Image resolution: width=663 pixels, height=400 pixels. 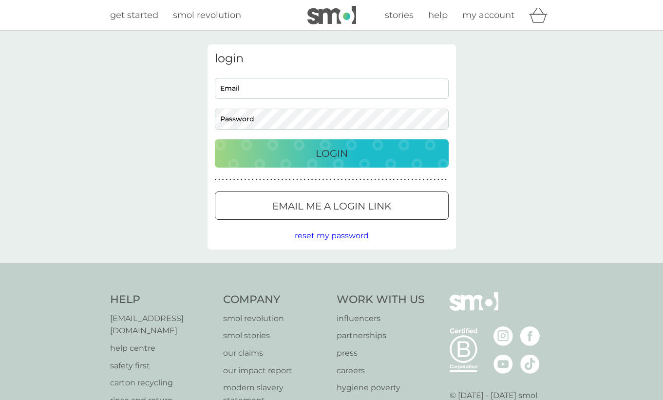 I want to click on img: visit the smol Tiktok page, so click(x=530, y=364).